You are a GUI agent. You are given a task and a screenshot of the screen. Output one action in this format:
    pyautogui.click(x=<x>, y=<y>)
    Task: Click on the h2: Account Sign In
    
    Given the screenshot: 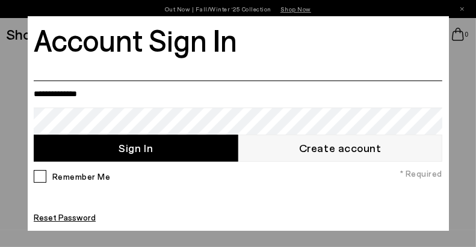 What is the action you would take?
    pyautogui.click(x=135, y=40)
    